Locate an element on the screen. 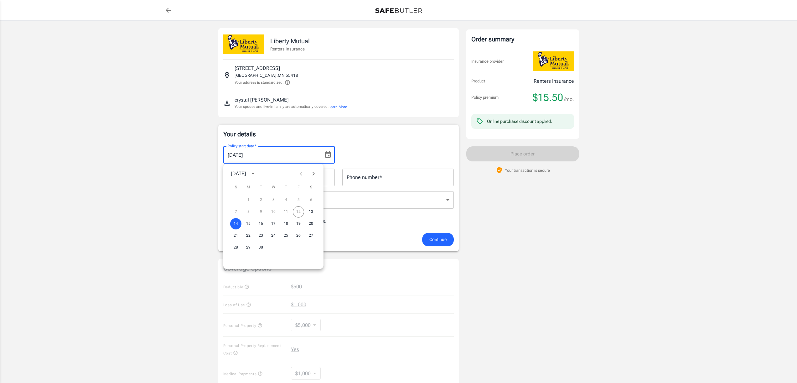 The height and width of the screenshot is (383, 797). input: Enter number is located at coordinates (398, 177).